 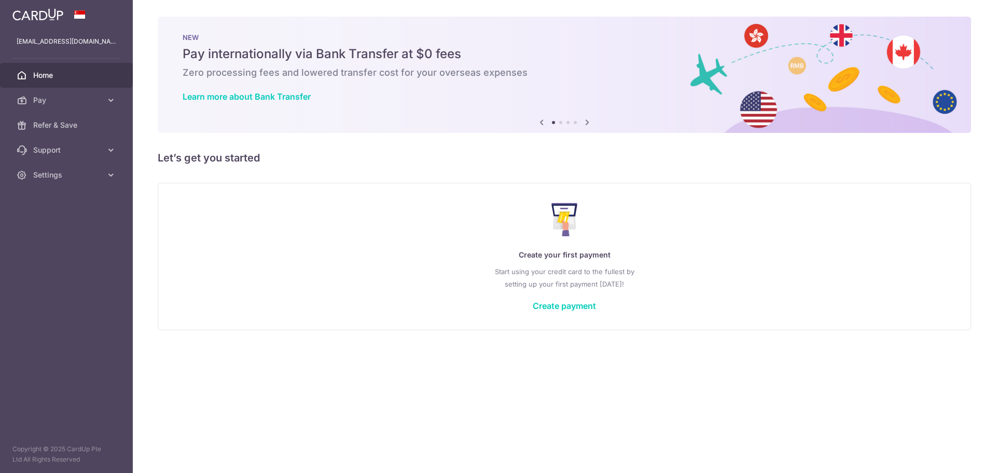 What do you see at coordinates (564, 255) in the screenshot?
I see `p: Create your first payment` at bounding box center [564, 255].